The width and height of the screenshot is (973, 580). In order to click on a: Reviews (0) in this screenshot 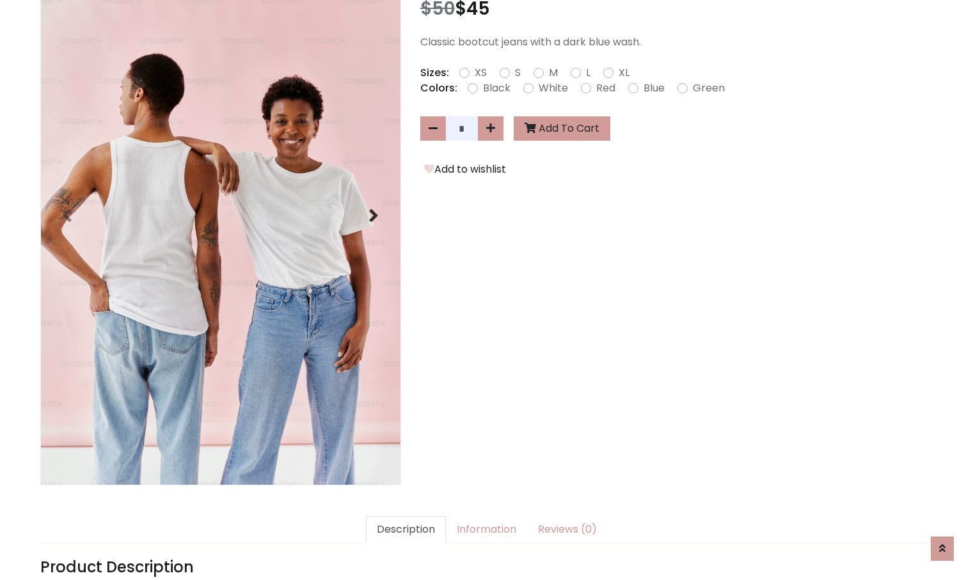, I will do `click(568, 530)`.